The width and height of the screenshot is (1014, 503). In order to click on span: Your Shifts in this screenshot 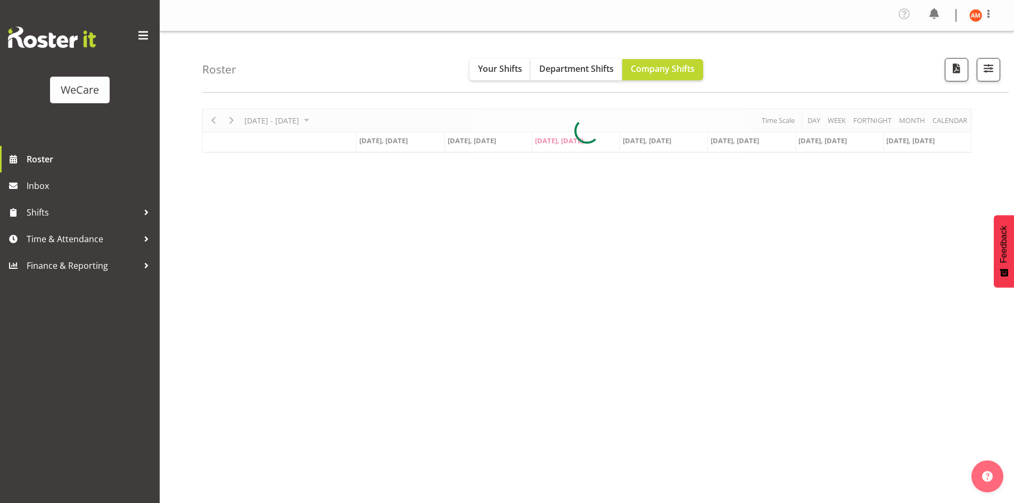, I will do `click(500, 69)`.